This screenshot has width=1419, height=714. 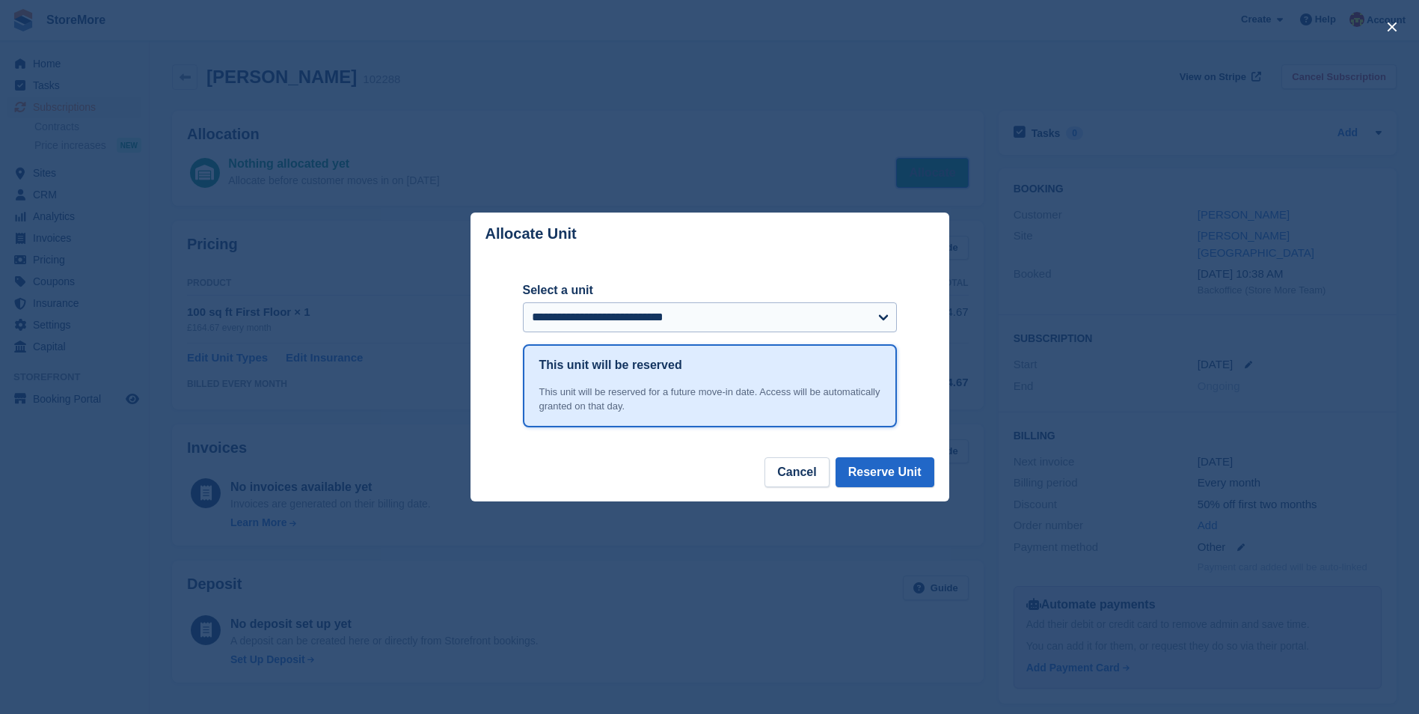 I want to click on h1: This unit will be reserved, so click(x=611, y=365).